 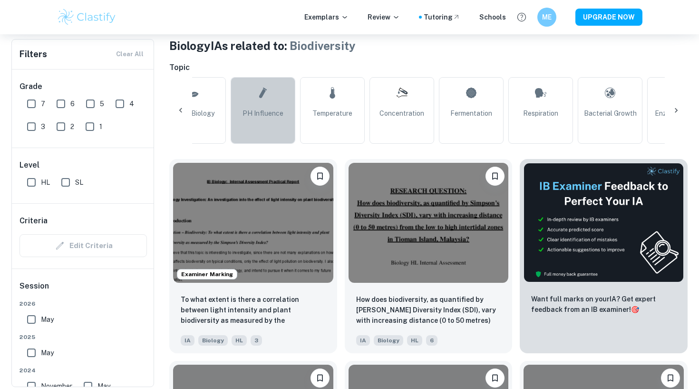 I want to click on a: Examiner MarkingBookmarkTo what extent is there a correlation between light intensity and plant b..., so click(x=253, y=256).